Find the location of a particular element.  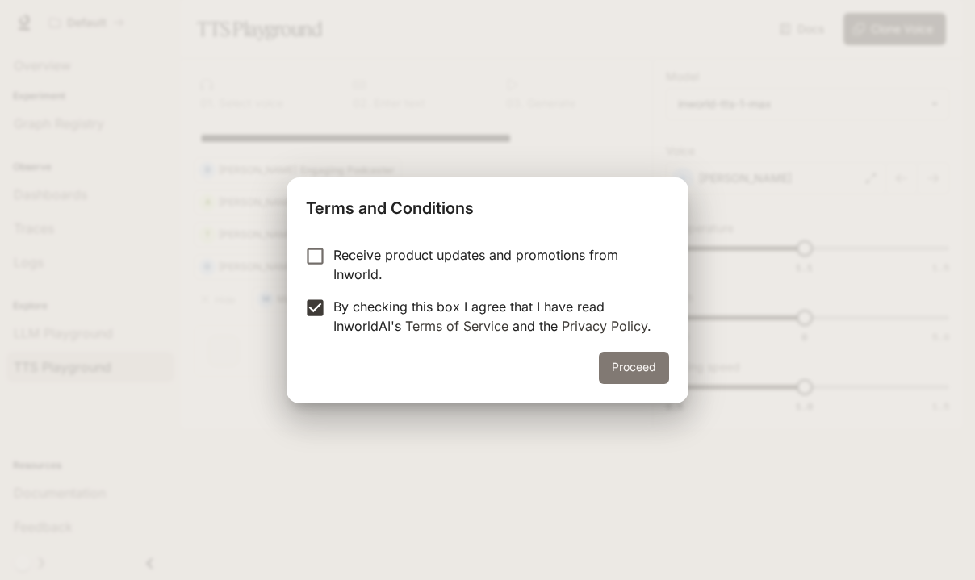

p: By checking this box I agree that I have read InworldAI's and the . is located at coordinates (495, 316).